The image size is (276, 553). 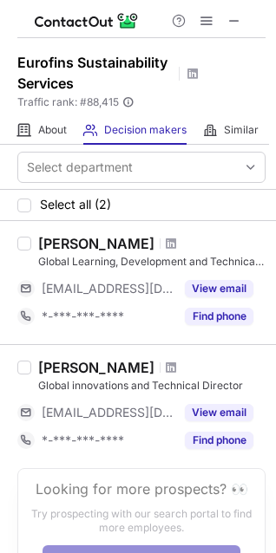 What do you see at coordinates (68, 102) in the screenshot?
I see `span: Traffic rank: # 88,415` at bounding box center [68, 102].